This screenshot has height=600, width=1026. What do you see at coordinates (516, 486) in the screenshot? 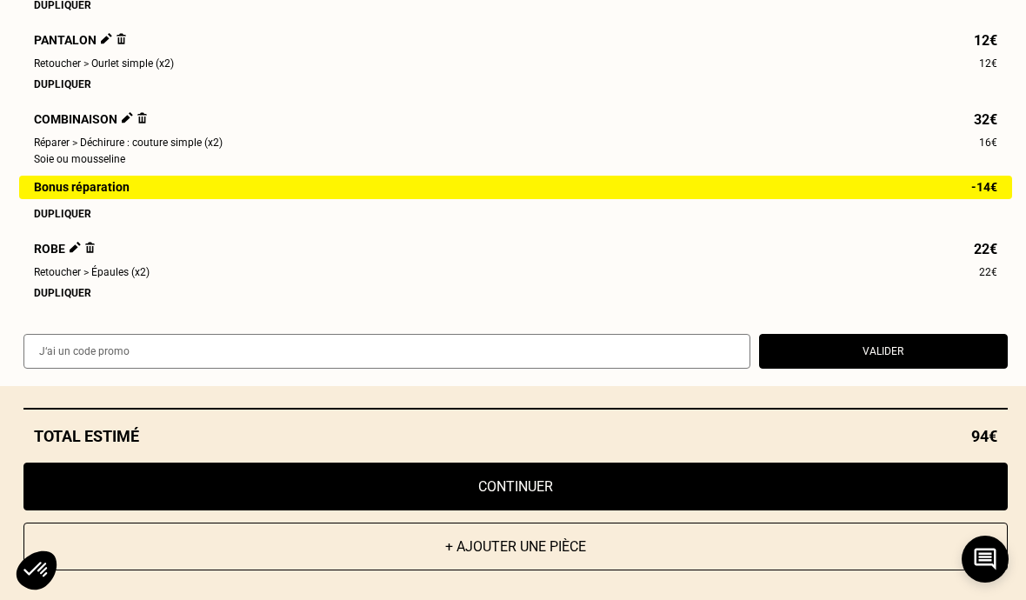
I see `button: Continuer` at bounding box center [516, 486].